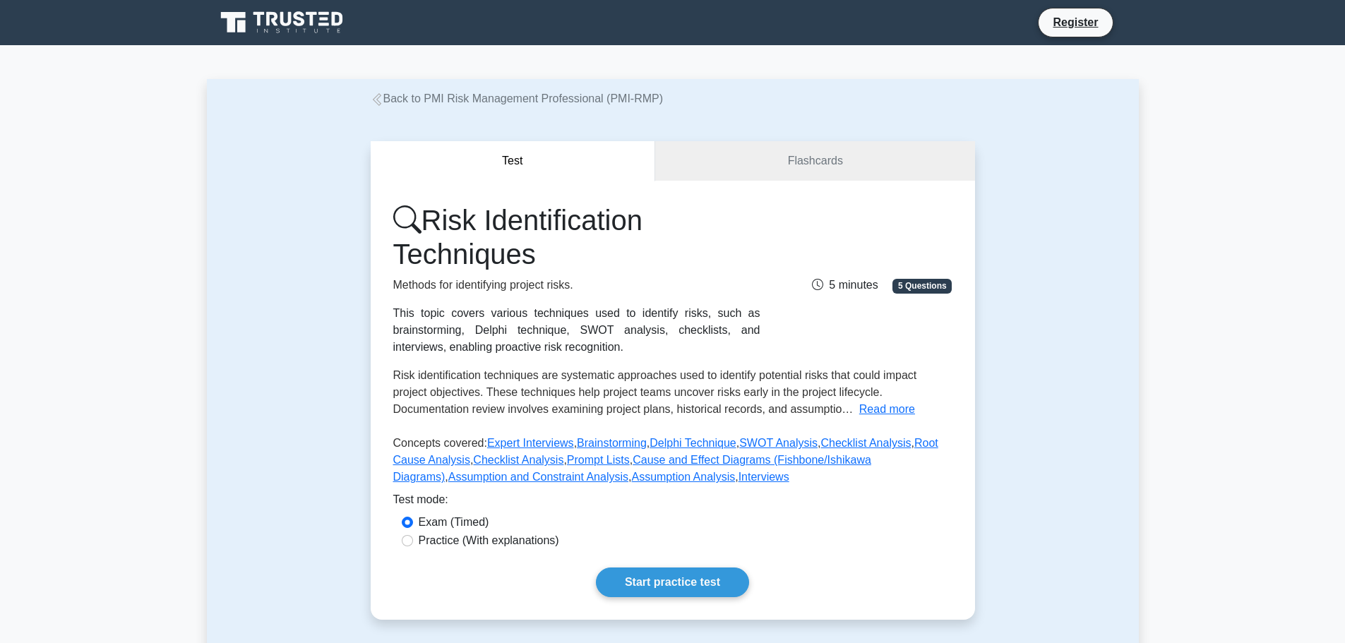 The height and width of the screenshot is (643, 1345). I want to click on span: Risk identification techniques are systematic approaches used to identify potential risks that co..., so click(655, 392).